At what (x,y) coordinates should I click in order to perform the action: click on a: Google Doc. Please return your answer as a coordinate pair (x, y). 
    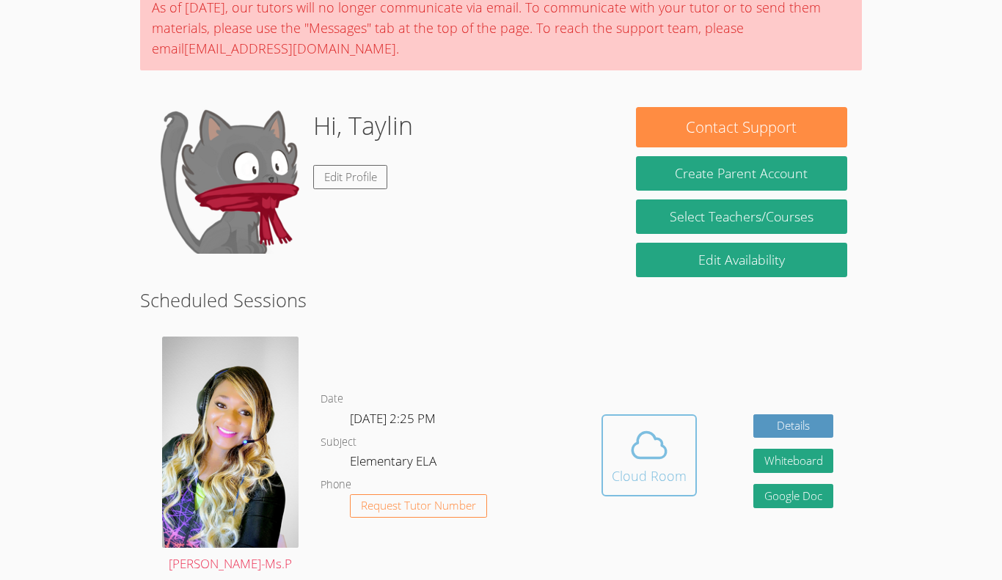
    Looking at the image, I should click on (794, 496).